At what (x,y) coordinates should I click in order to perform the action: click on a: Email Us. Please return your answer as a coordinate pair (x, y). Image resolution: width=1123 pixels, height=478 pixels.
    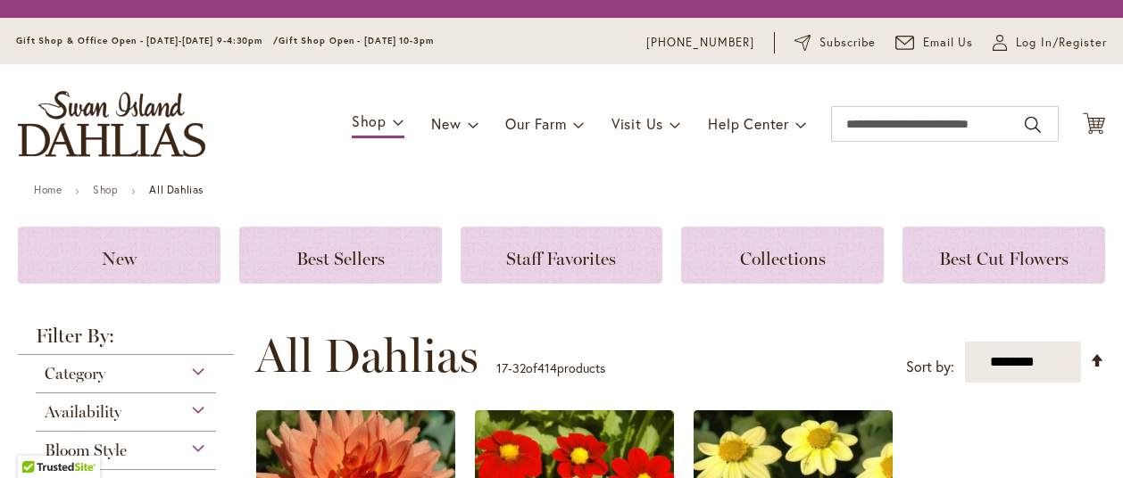
    Looking at the image, I should click on (935, 43).